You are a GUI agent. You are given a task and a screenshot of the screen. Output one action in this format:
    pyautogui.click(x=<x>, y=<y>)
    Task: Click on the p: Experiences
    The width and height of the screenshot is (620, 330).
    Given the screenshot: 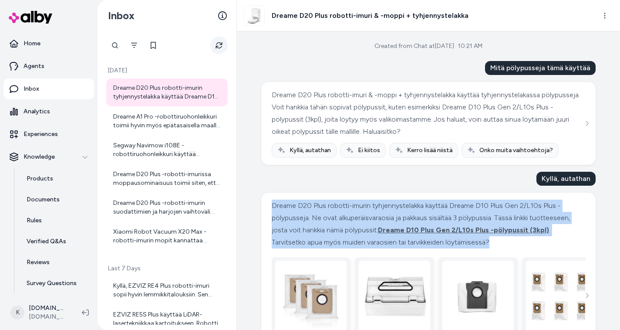 What is the action you would take?
    pyautogui.click(x=40, y=134)
    